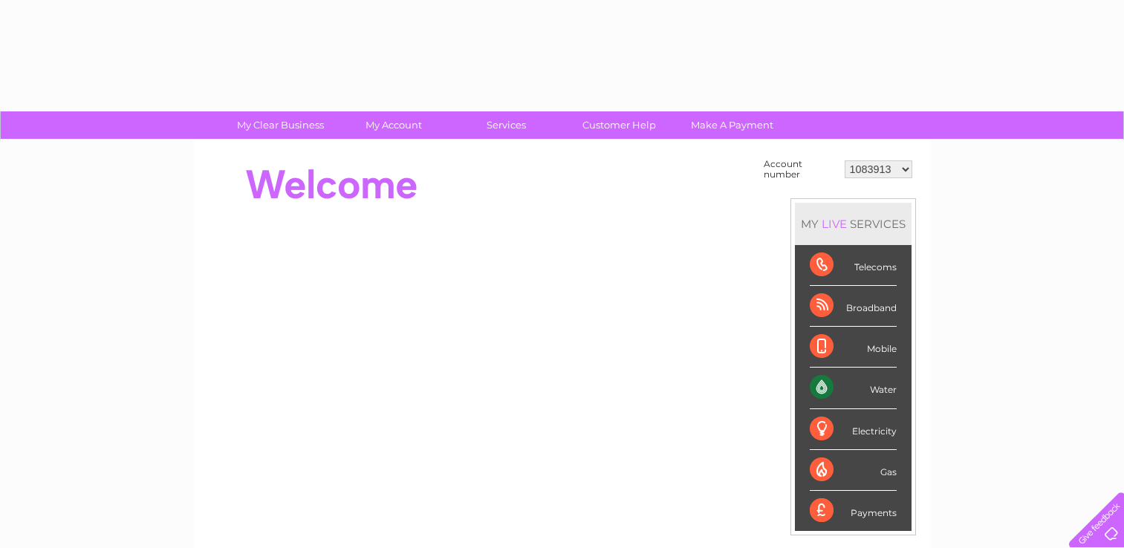 This screenshot has height=548, width=1124. I want to click on div: Telecoms, so click(853, 265).